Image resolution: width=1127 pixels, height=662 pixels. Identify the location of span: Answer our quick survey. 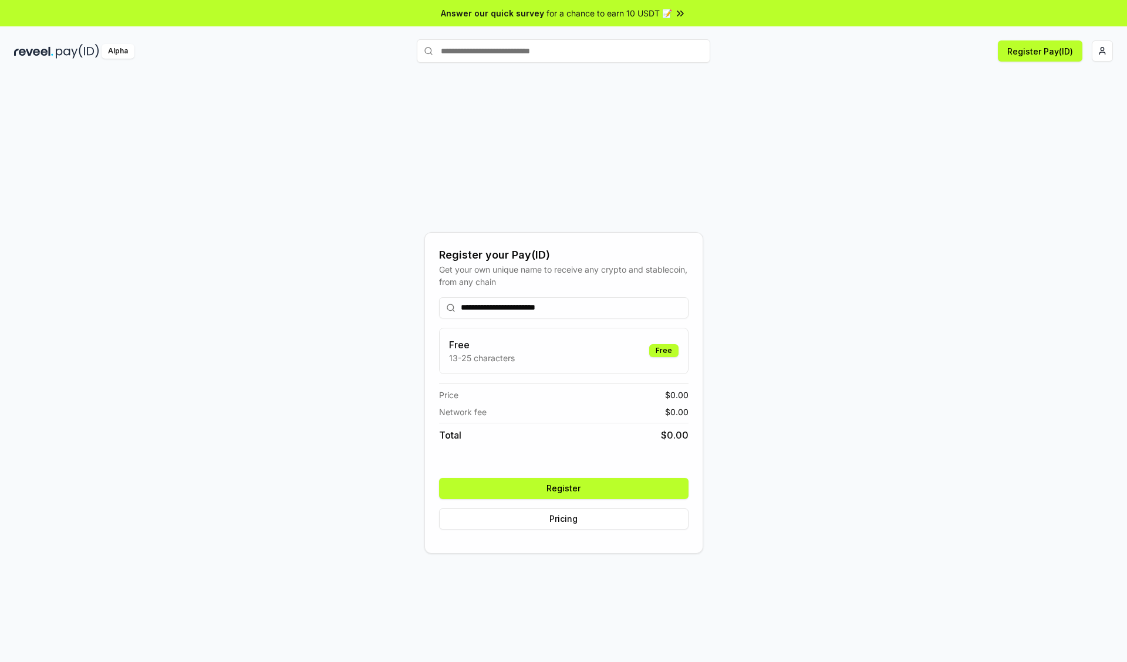
(492, 13).